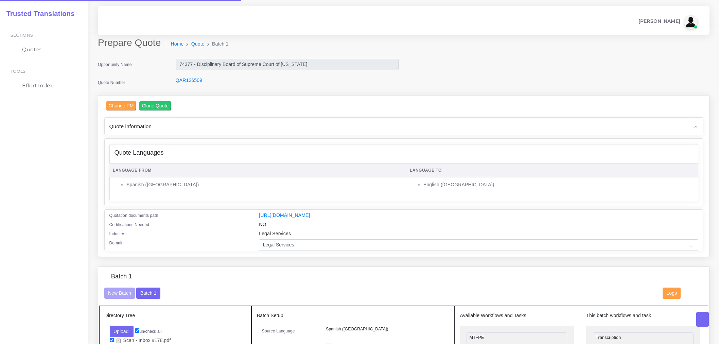 This screenshot has width=719, height=344. I want to click on span: Quote information, so click(130, 126).